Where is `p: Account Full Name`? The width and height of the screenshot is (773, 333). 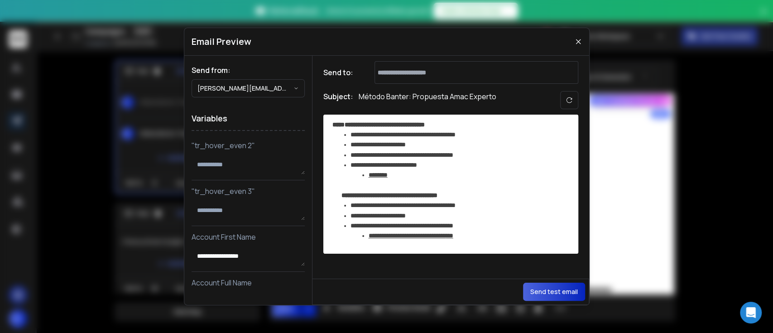
p: Account Full Name is located at coordinates (248, 283).